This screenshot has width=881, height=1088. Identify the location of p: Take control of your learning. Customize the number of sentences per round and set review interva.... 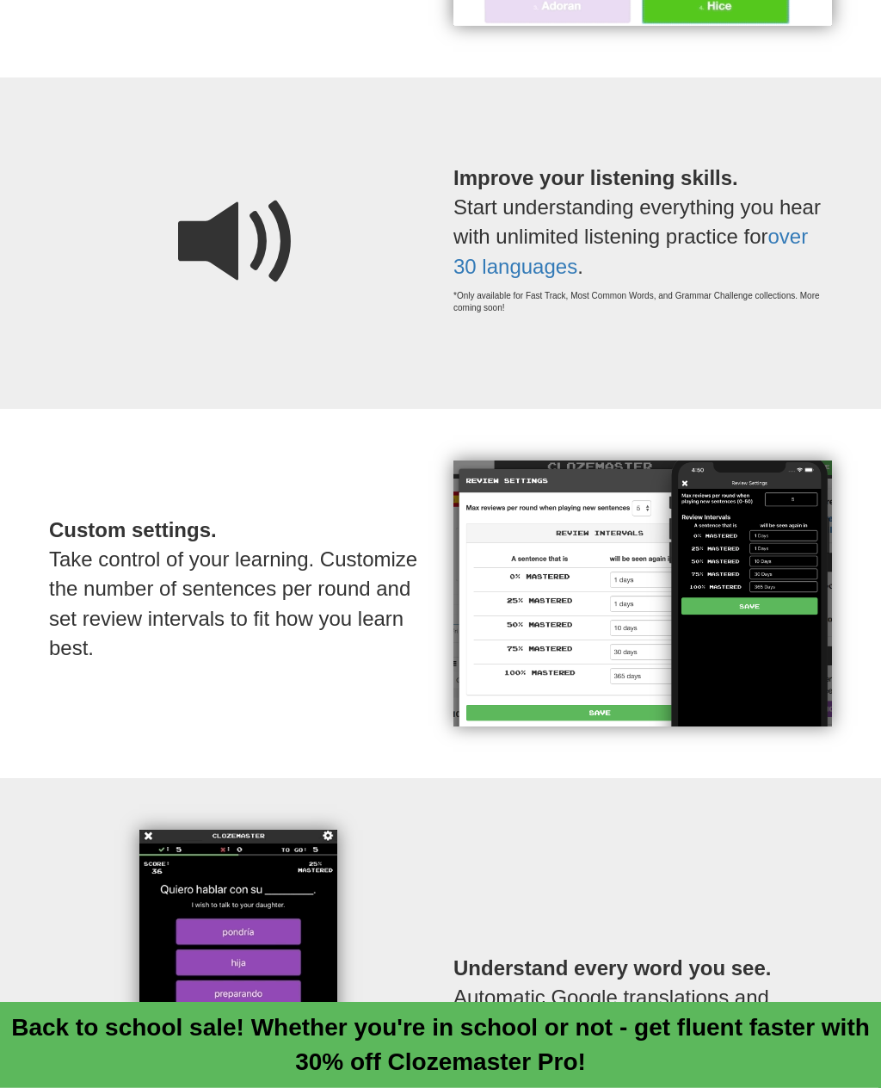
(238, 589).